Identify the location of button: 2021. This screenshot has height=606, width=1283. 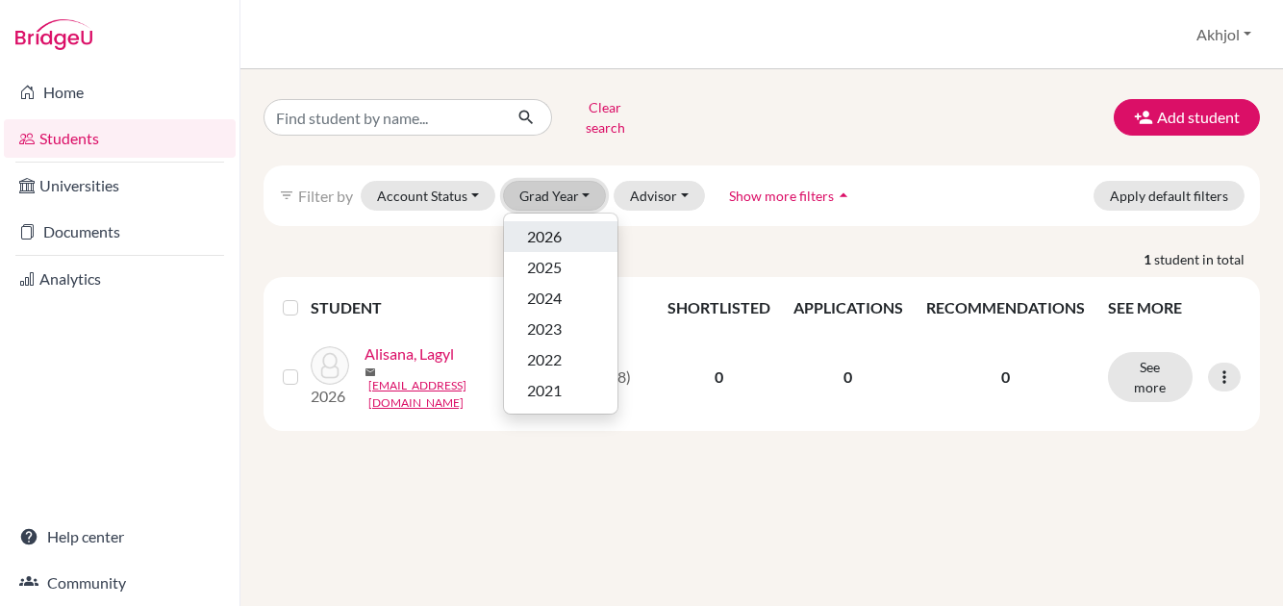
(561, 391).